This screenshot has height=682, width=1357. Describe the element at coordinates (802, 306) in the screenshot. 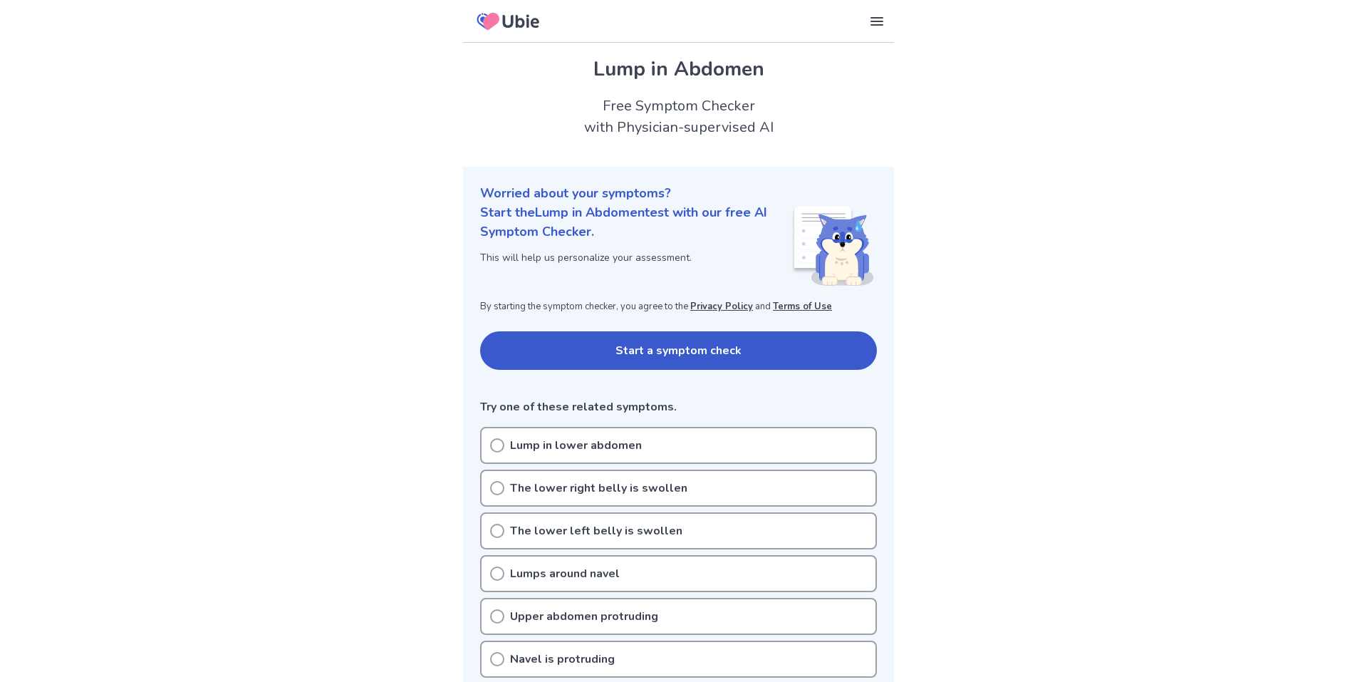

I see `a: Terms of Use` at that location.